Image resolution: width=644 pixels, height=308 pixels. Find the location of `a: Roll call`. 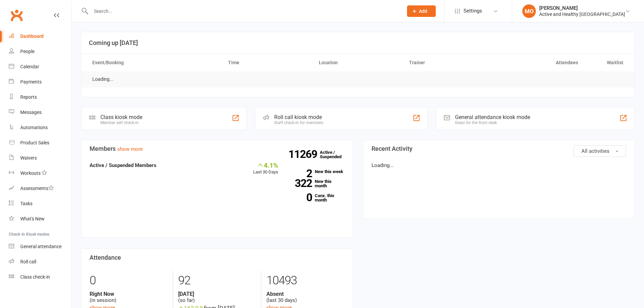

a: Roll call is located at coordinates (40, 262).